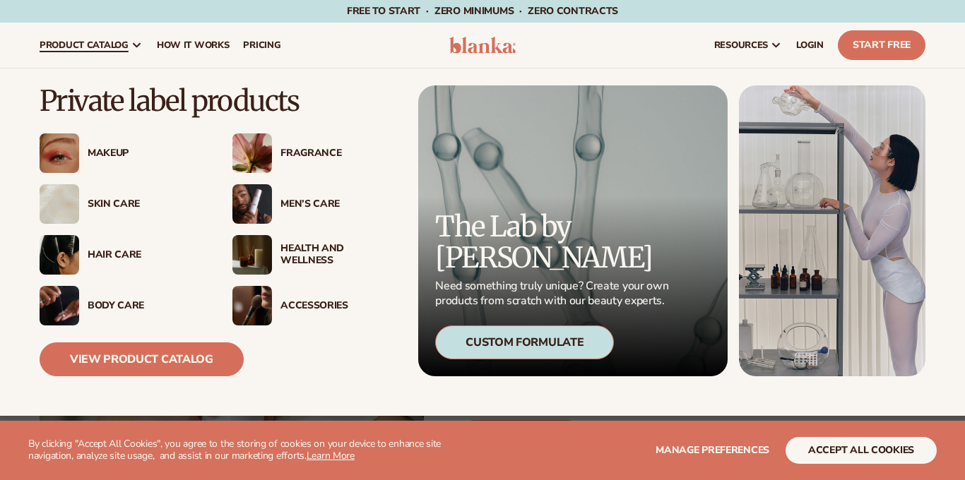  I want to click on a: Cream moisturizer swatch. Skin Care, so click(122, 204).